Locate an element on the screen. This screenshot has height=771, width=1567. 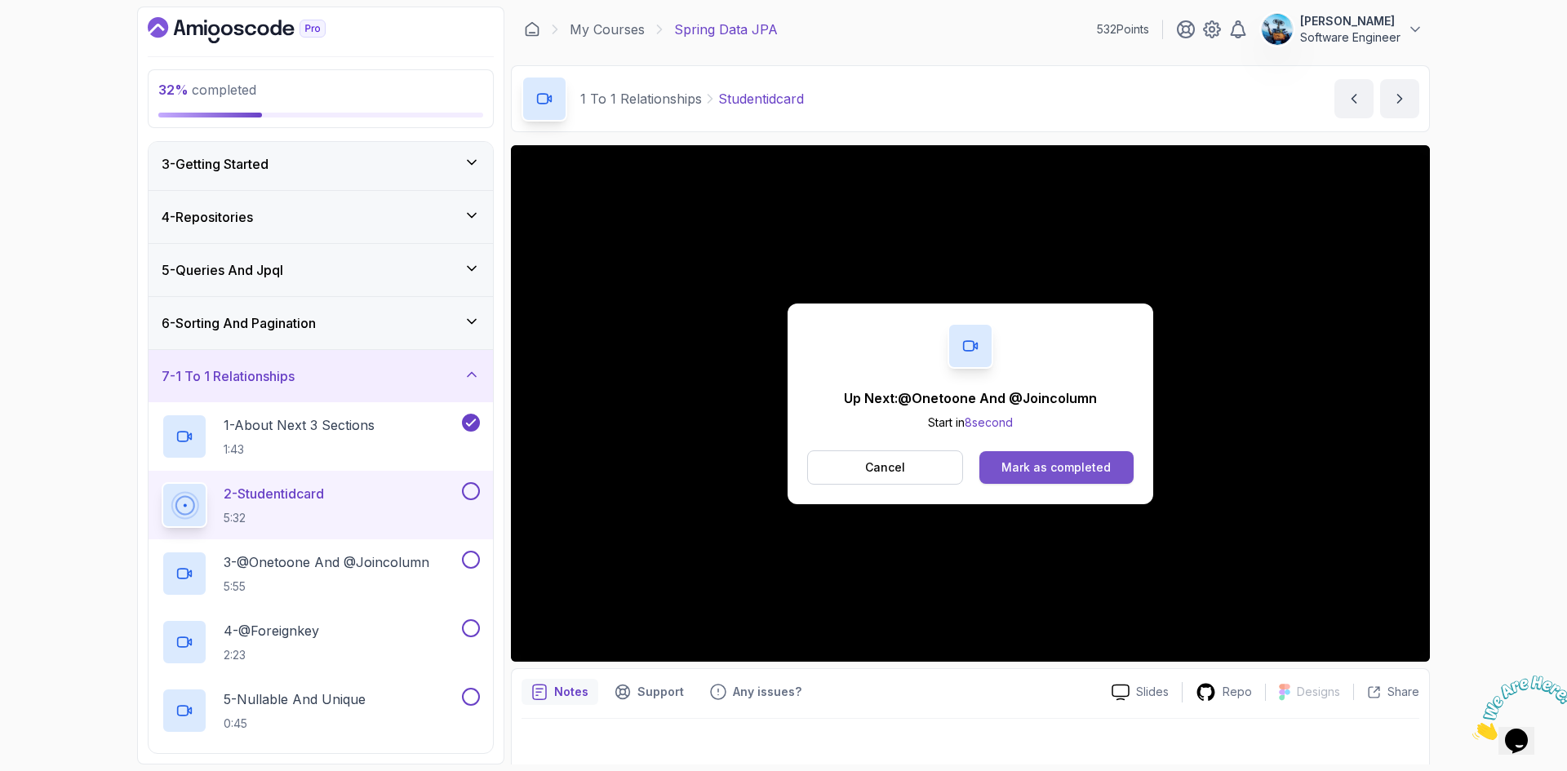
p: Support is located at coordinates (660, 692).